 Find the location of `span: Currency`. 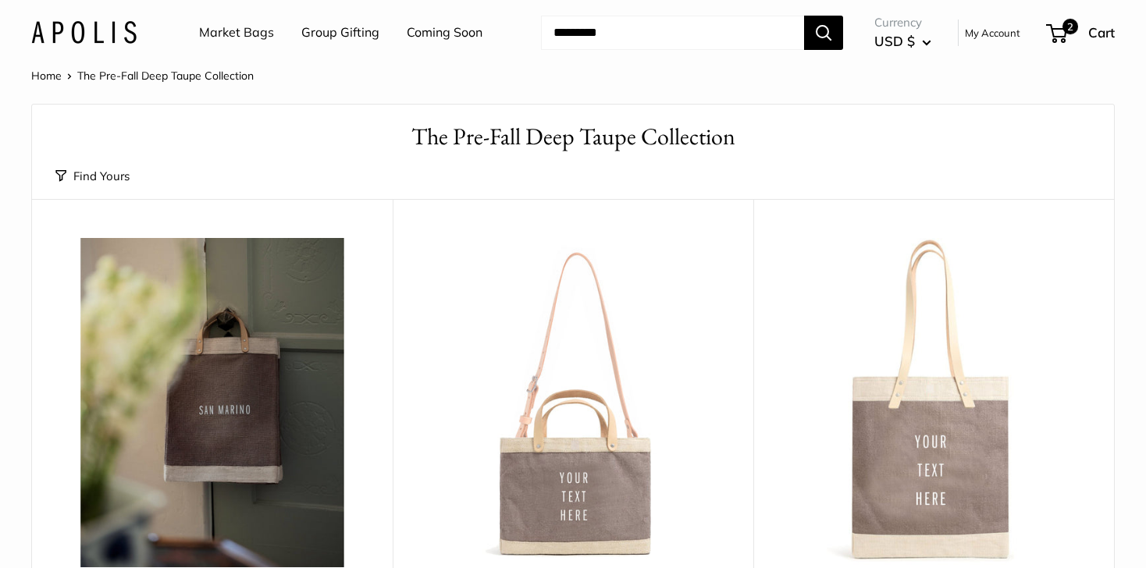

span: Currency is located at coordinates (902, 23).